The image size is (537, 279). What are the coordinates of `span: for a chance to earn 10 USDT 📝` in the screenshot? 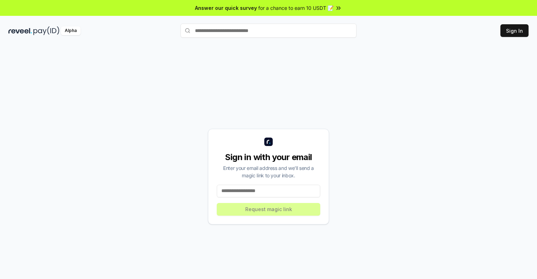 It's located at (296, 8).